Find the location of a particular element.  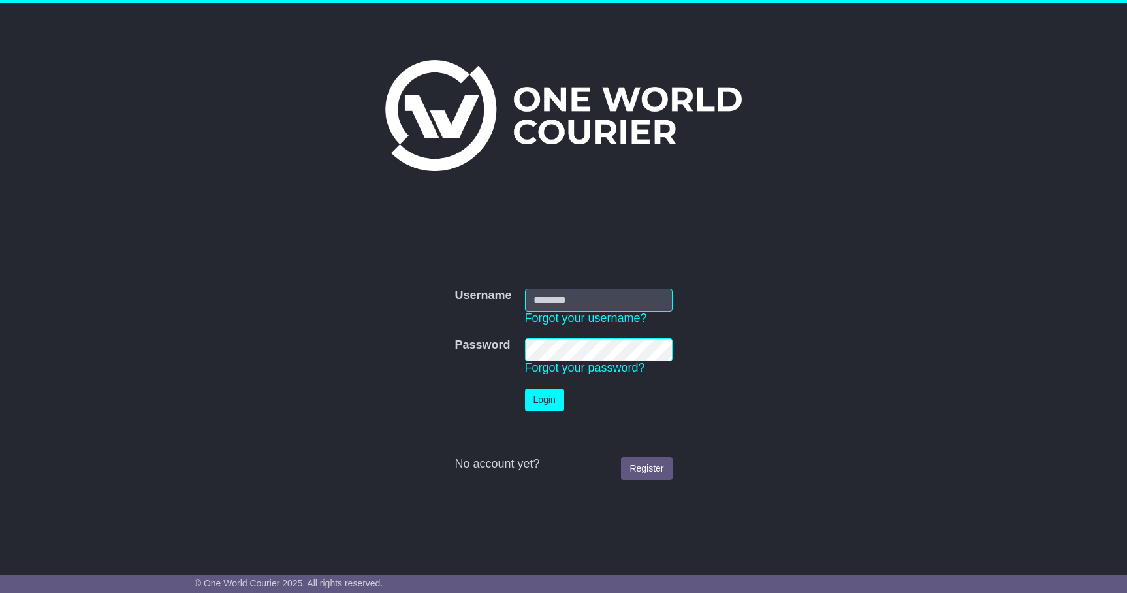

a: Forgot your password? is located at coordinates (585, 368).